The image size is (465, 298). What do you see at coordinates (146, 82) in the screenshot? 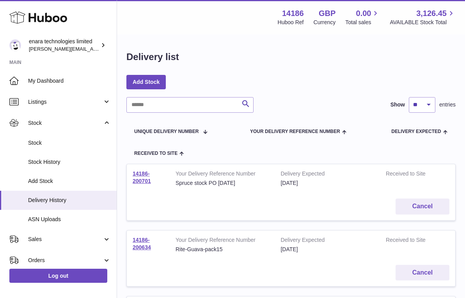
I see `a: Add Stock` at bounding box center [146, 82].